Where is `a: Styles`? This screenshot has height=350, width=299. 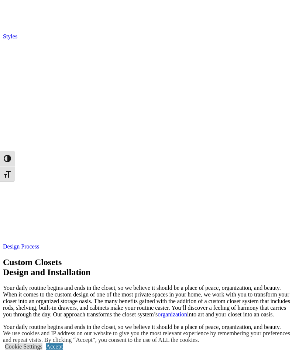 a: Styles is located at coordinates (150, 33).